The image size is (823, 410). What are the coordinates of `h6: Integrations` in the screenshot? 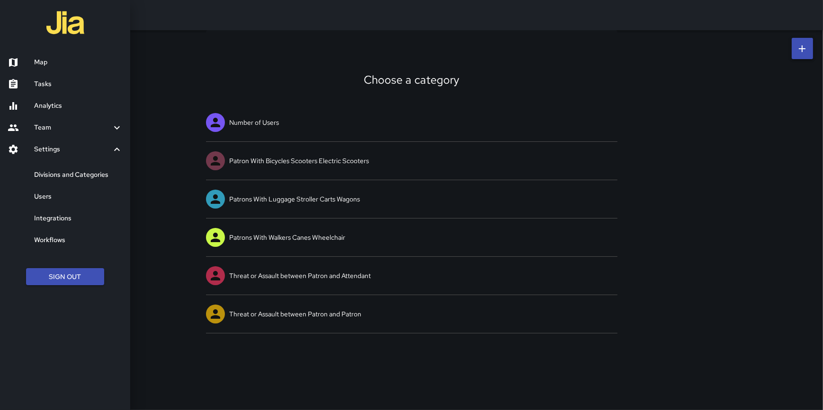 It's located at (78, 219).